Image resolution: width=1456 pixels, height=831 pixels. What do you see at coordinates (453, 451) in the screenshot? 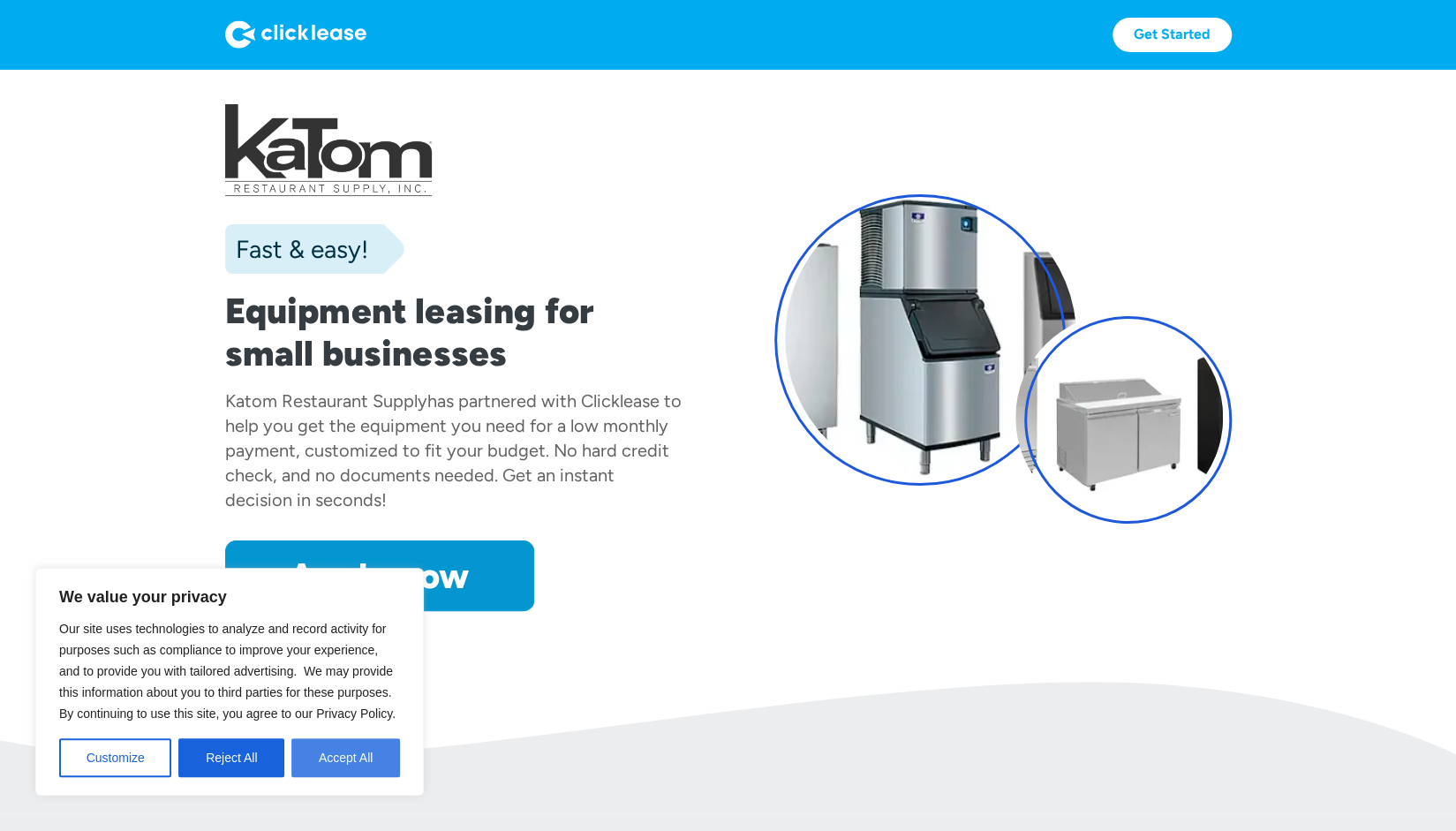
I see `div: has partnered with Clicklease to help you get the equipment you need for a low monthly payment, c...` at bounding box center [453, 451].